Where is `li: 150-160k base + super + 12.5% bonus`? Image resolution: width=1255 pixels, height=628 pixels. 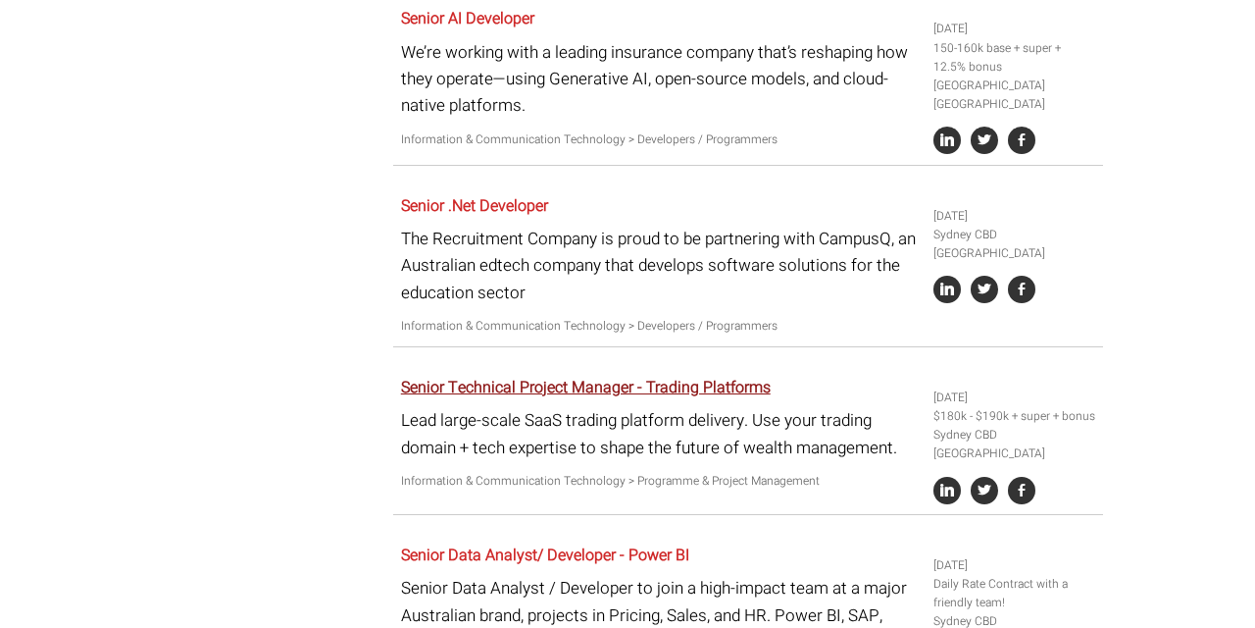
li: 150-160k base + super + 12.5% bonus is located at coordinates (1015, 58).